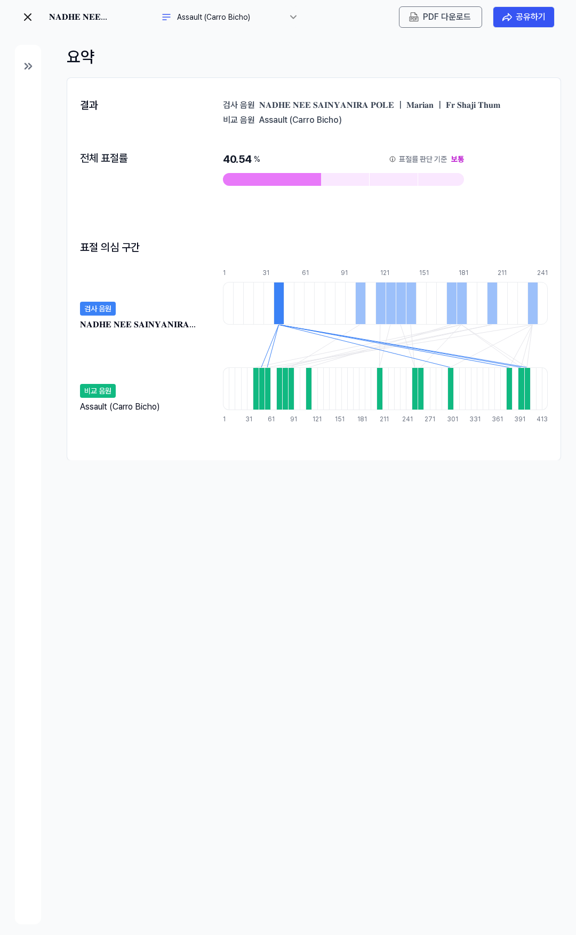 Image resolution: width=576 pixels, height=935 pixels. What do you see at coordinates (414, 17) in the screenshot?
I see `img: PDF Download` at bounding box center [414, 17].